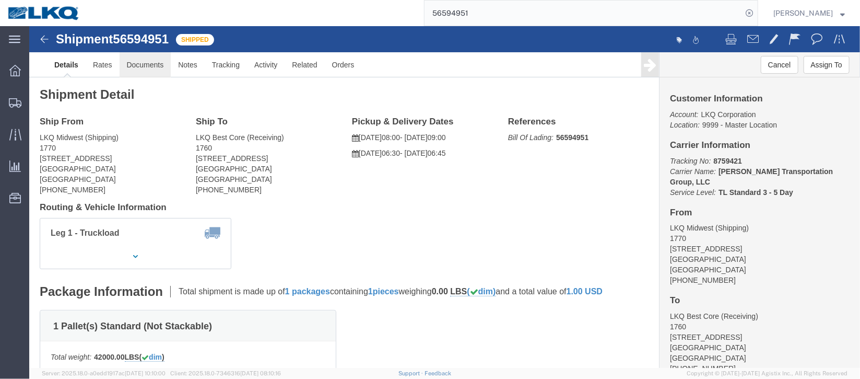  Describe the element at coordinates (803, 13) in the screenshot. I see `span: Christopher Sanchez` at that location.